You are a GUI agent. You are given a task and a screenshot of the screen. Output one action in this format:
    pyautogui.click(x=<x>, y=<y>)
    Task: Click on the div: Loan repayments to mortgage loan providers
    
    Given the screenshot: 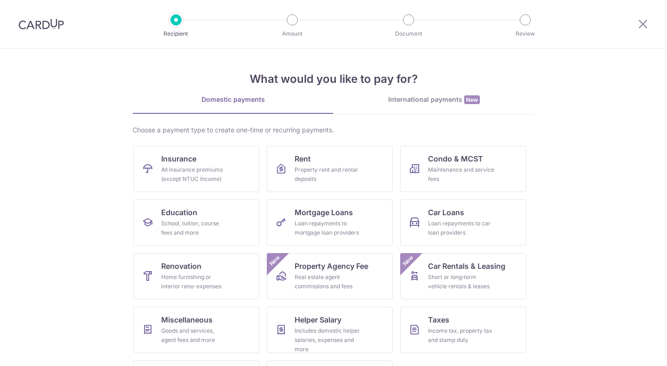 What is the action you would take?
    pyautogui.click(x=328, y=228)
    